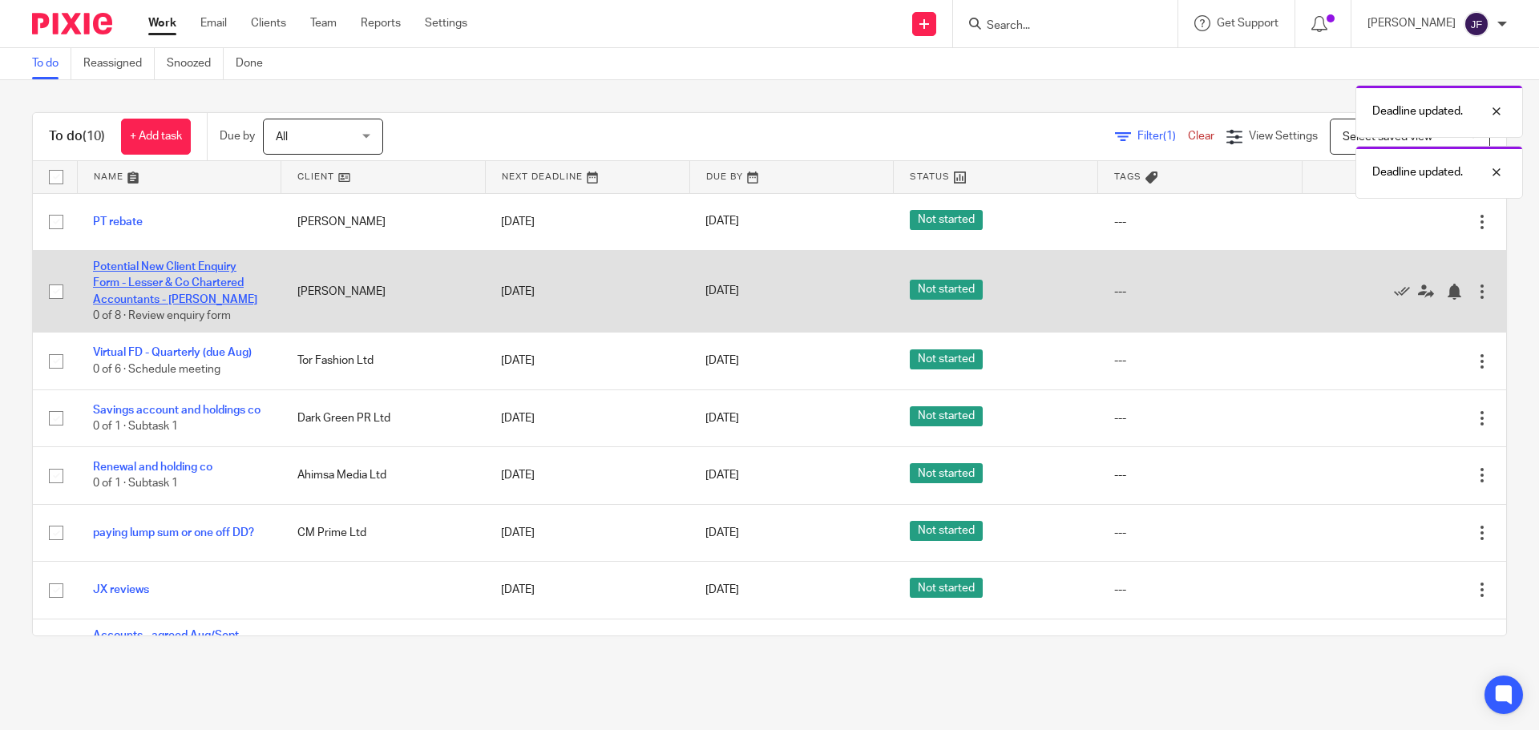 This screenshot has width=1539, height=730. I want to click on p: Due by, so click(237, 136).